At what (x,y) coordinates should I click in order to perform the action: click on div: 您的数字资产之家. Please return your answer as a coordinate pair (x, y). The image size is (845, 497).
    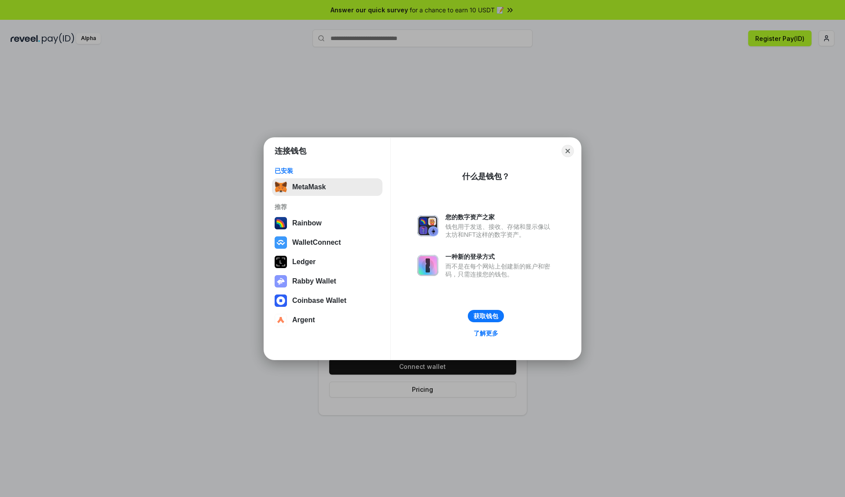
    Looking at the image, I should click on (500, 217).